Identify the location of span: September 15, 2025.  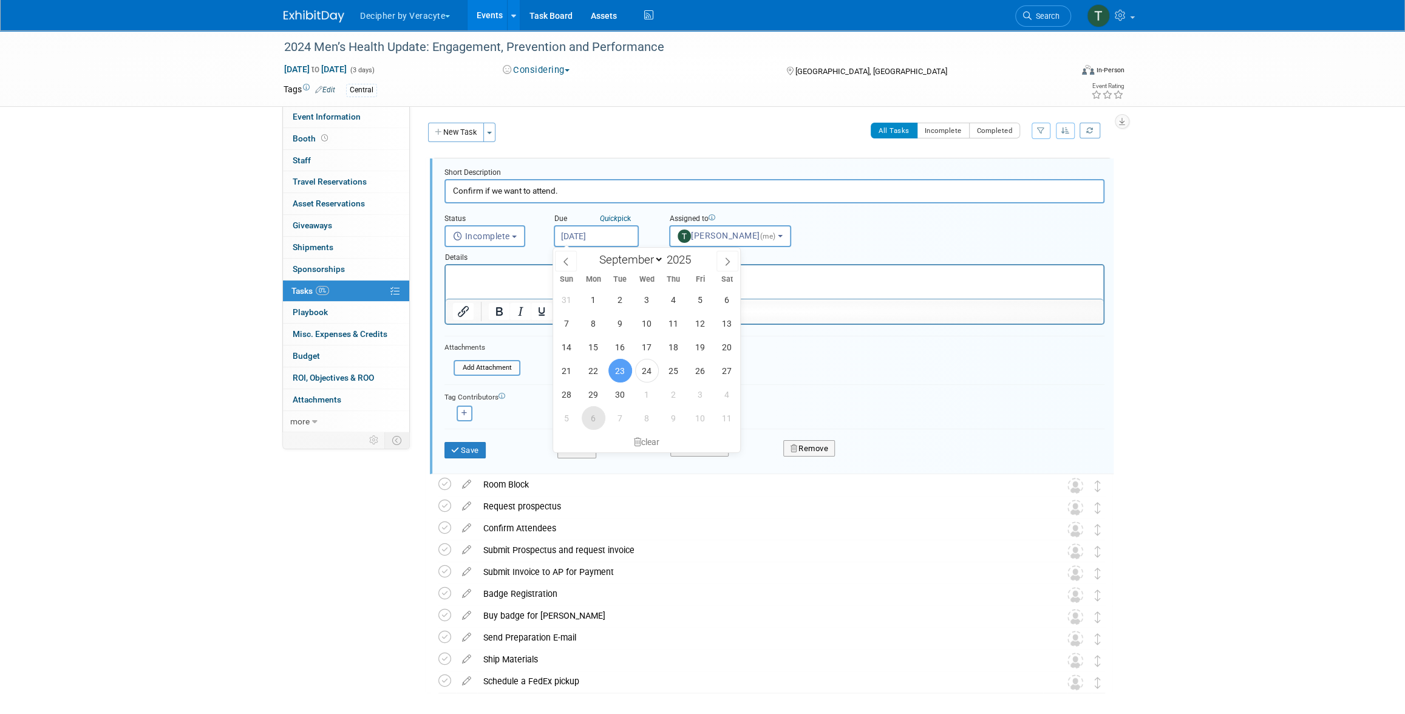
(593, 347).